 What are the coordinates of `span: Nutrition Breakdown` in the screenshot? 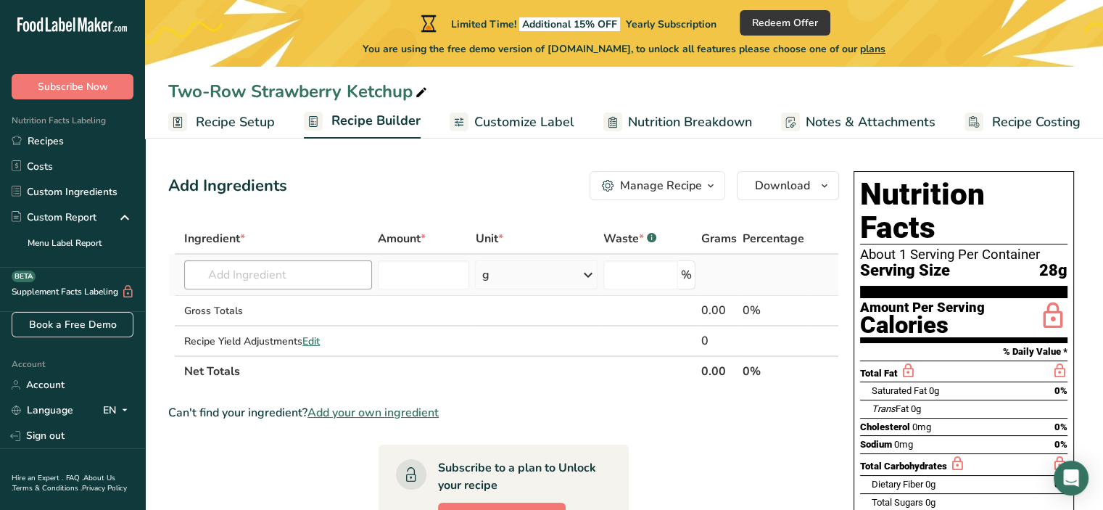 It's located at (690, 122).